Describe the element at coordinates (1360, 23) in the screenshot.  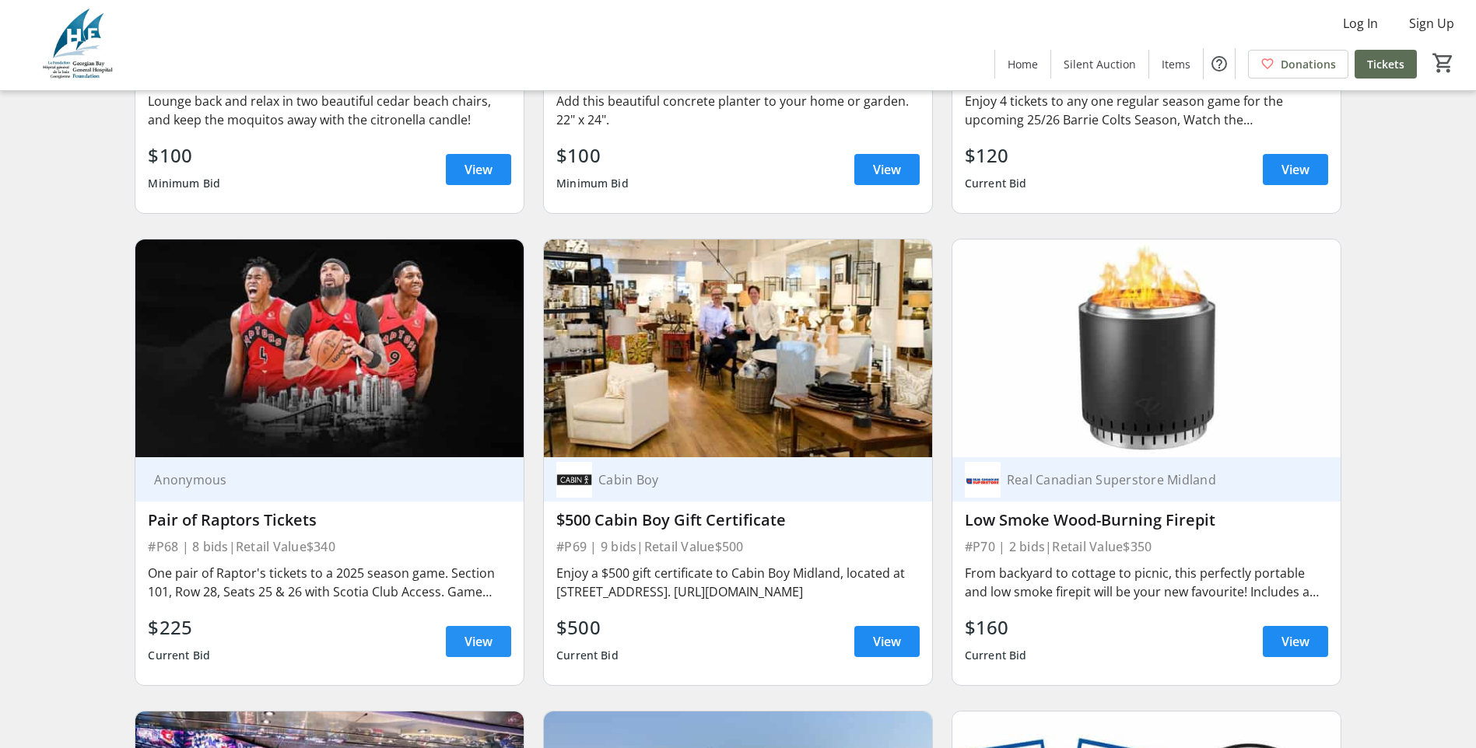
I see `span: Log In` at that location.